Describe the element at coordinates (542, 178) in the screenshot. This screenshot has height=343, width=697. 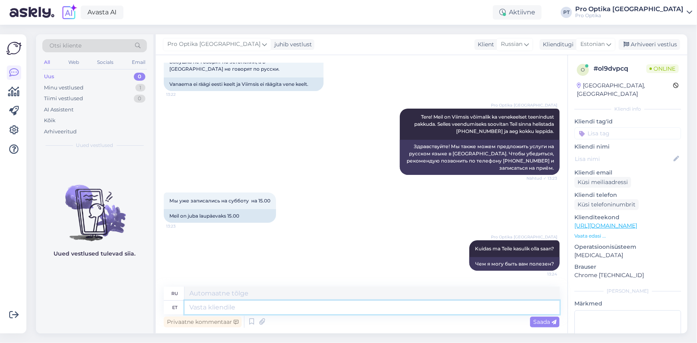
I see `span: Nähtud ✓ 13:23` at that location.